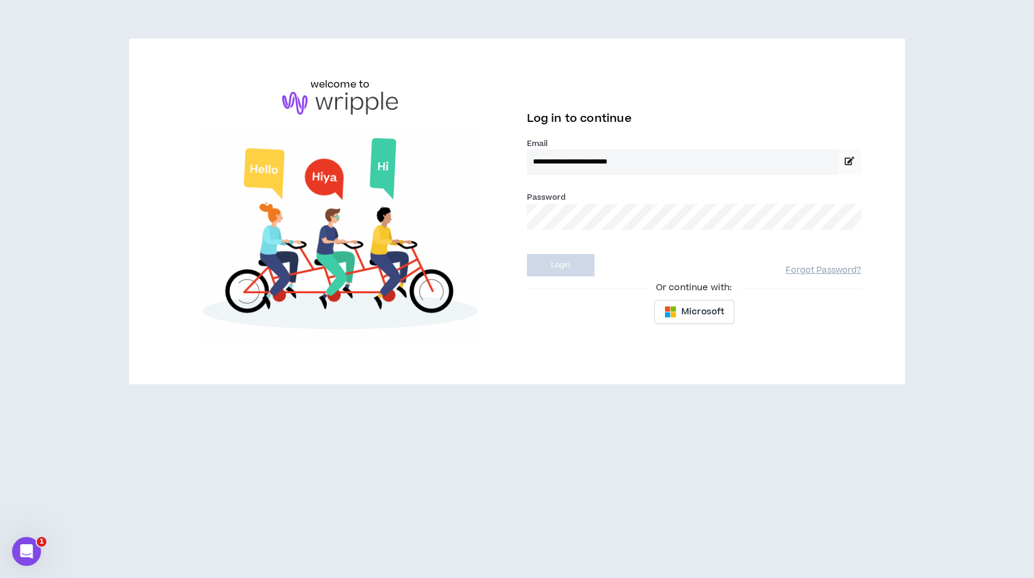 This screenshot has height=578, width=1034. What do you see at coordinates (694, 288) in the screenshot?
I see `span: Or continue with:` at bounding box center [694, 288].